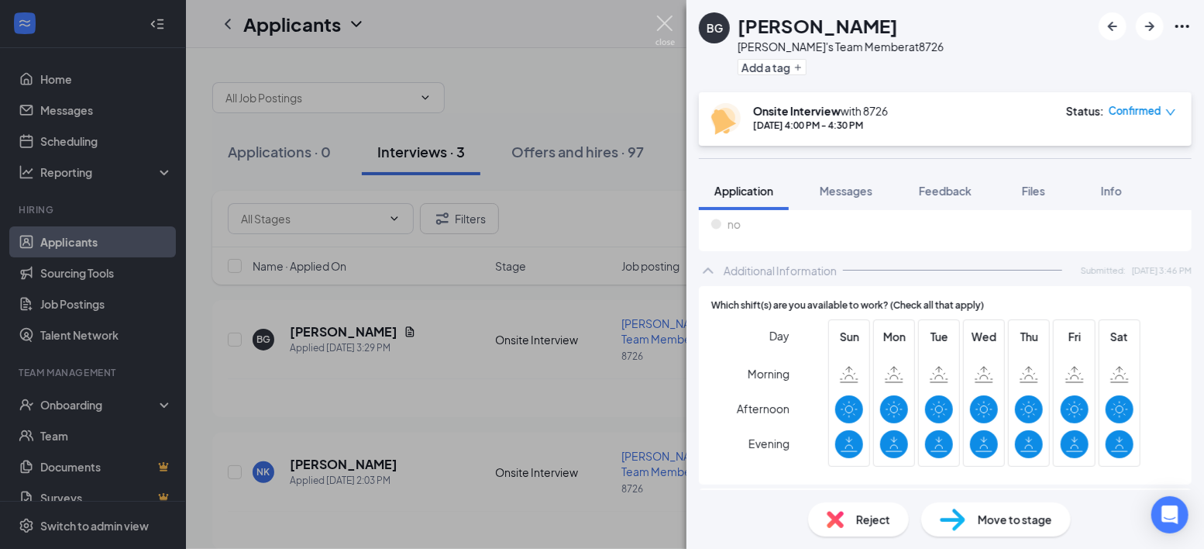 The height and width of the screenshot is (549, 1204). What do you see at coordinates (1170, 515) in the screenshot?
I see `div: Open Intercom Messenger` at bounding box center [1170, 515].